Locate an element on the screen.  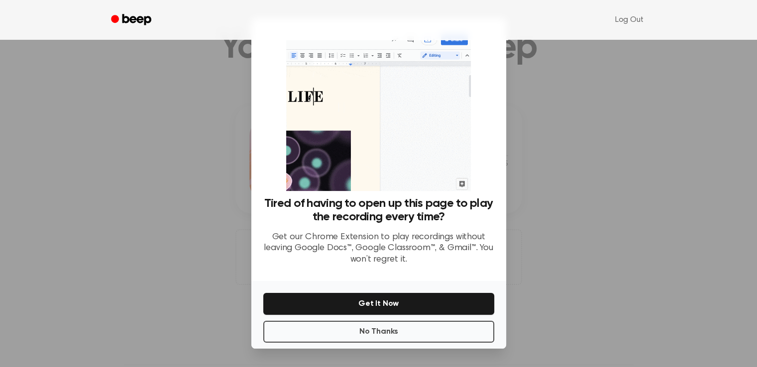
button: Get It Now is located at coordinates (379, 304).